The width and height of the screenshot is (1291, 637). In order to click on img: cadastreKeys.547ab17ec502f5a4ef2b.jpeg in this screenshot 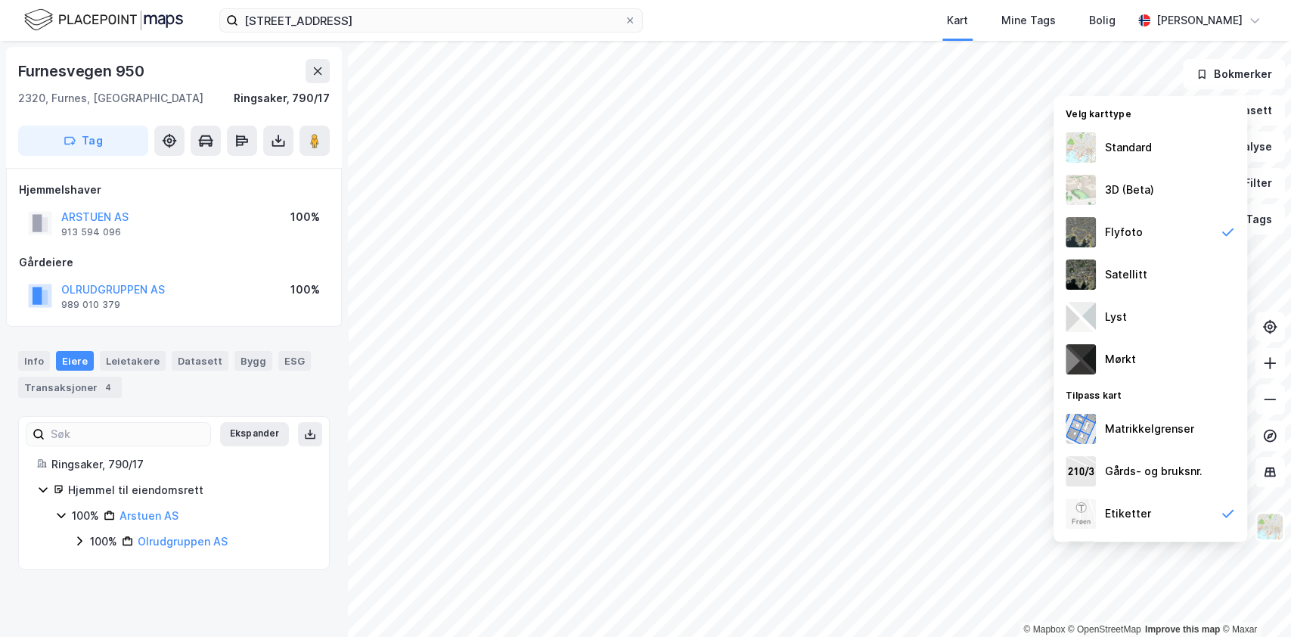, I will do `click(1081, 471)`.